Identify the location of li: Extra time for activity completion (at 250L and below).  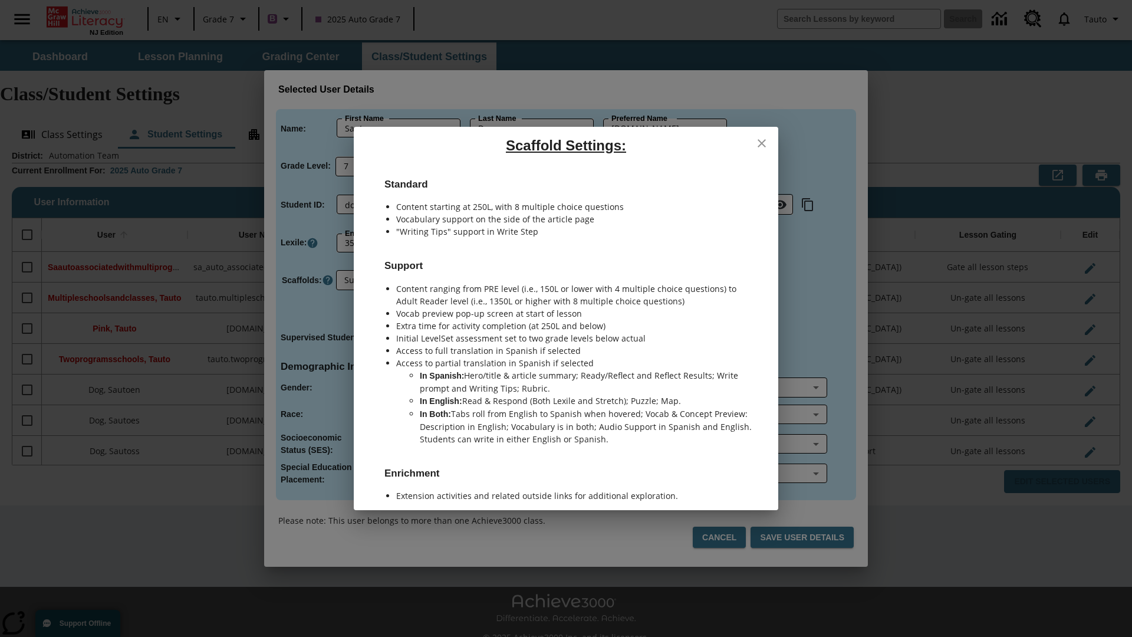
(578, 325).